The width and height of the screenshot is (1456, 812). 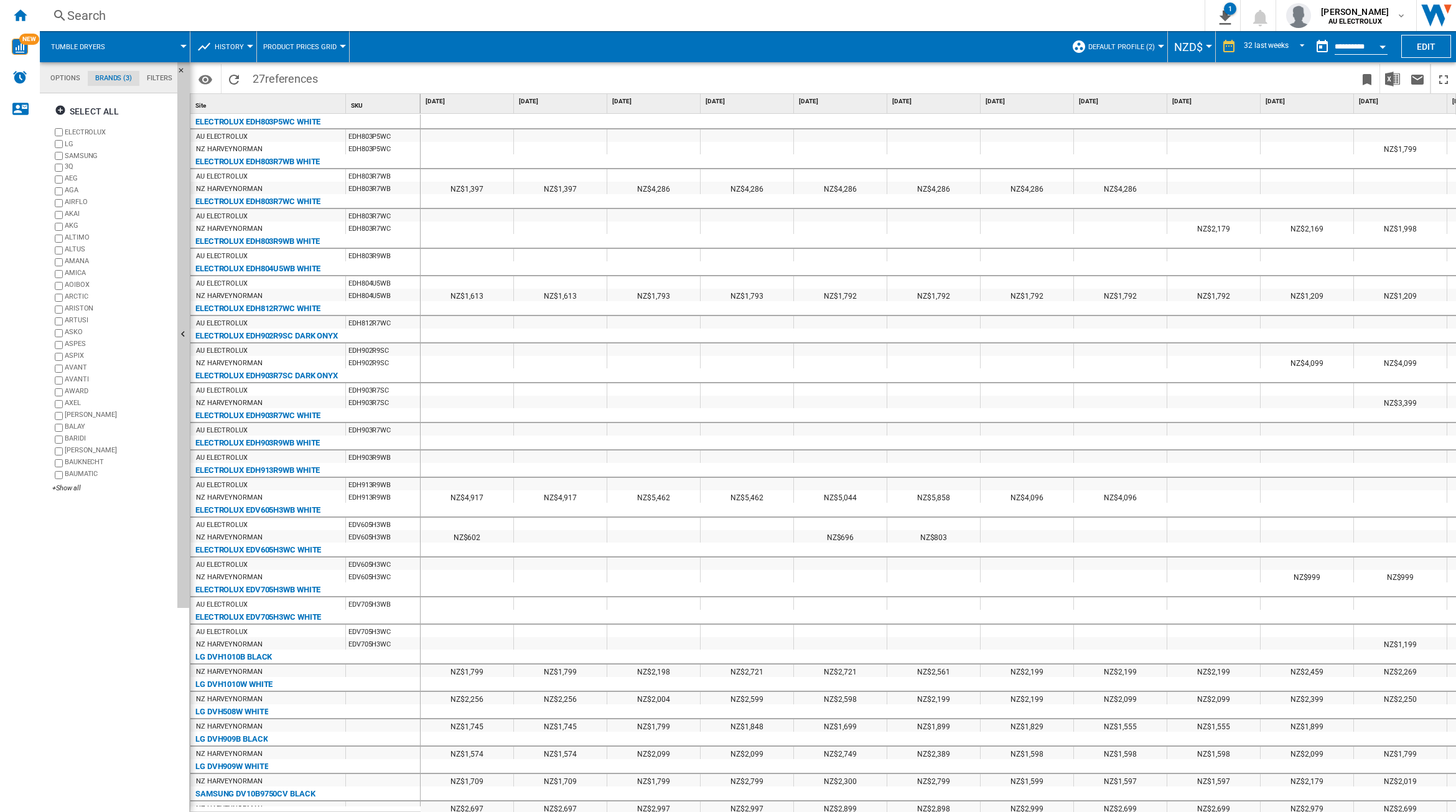 What do you see at coordinates (300, 47) in the screenshot?
I see `span: Product prices grid` at bounding box center [300, 47].